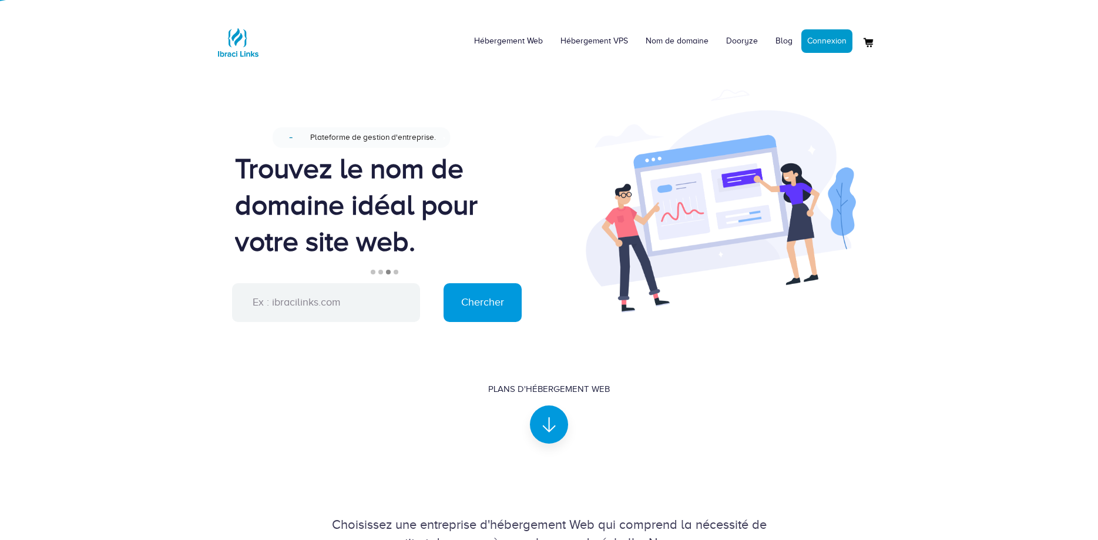 The width and height of the screenshot is (1098, 540). What do you see at coordinates (290, 138) in the screenshot?
I see `span: Nouveau` at bounding box center [290, 138].